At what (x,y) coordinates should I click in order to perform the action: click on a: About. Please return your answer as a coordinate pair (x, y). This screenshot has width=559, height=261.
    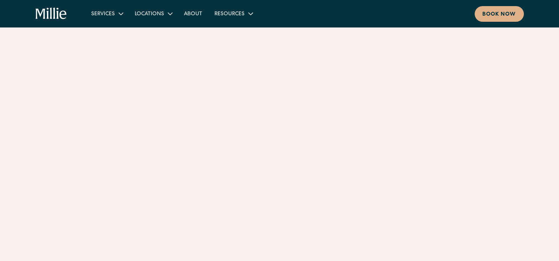
    Looking at the image, I should click on (193, 13).